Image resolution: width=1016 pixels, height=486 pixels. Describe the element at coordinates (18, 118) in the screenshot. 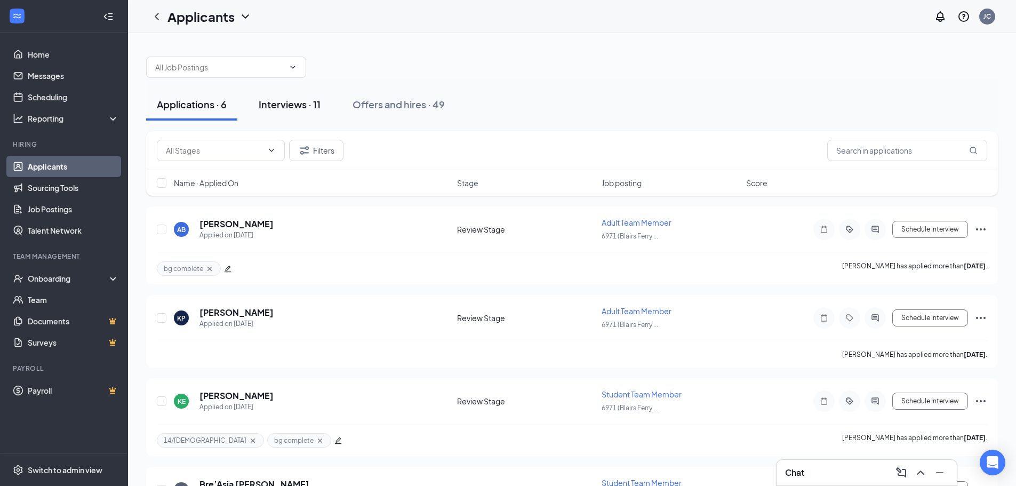

I see `svg: Analysis` at that location.